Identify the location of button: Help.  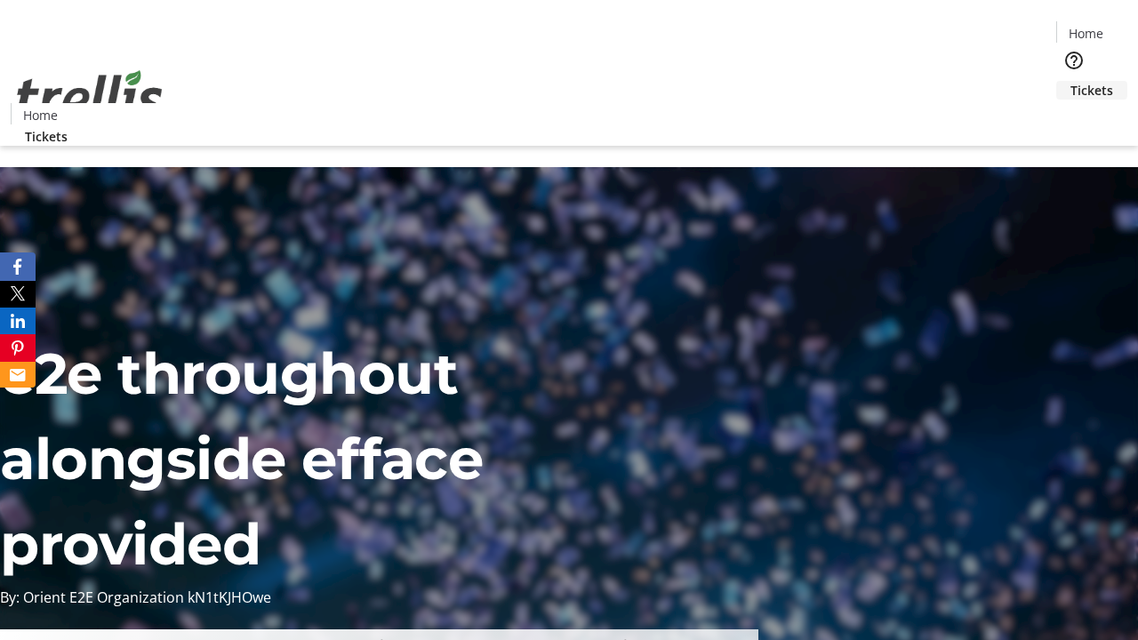
(1074, 60).